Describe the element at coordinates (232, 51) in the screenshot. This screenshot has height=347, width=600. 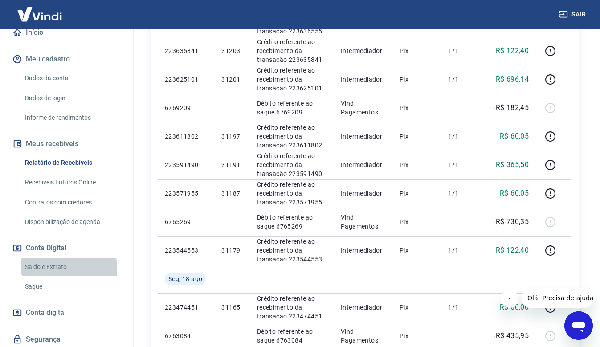
I see `p: 31203` at that location.